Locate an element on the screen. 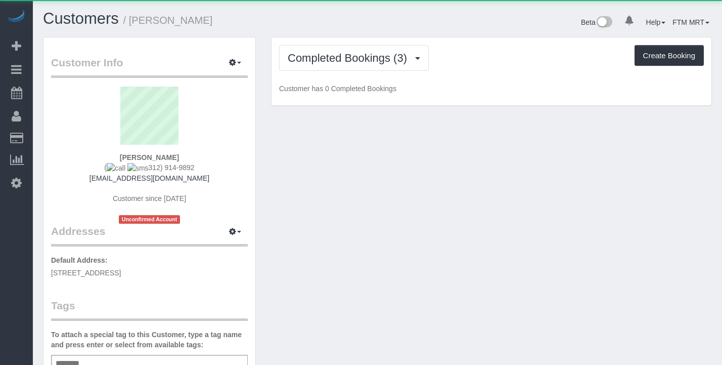 This screenshot has width=722, height=365. legend: Customer Info is located at coordinates (149, 66).